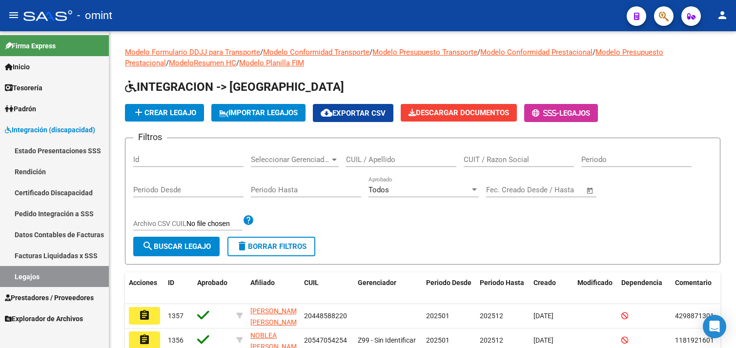  Describe the element at coordinates (575, 113) in the screenshot. I see `span: Legajos` at that location.